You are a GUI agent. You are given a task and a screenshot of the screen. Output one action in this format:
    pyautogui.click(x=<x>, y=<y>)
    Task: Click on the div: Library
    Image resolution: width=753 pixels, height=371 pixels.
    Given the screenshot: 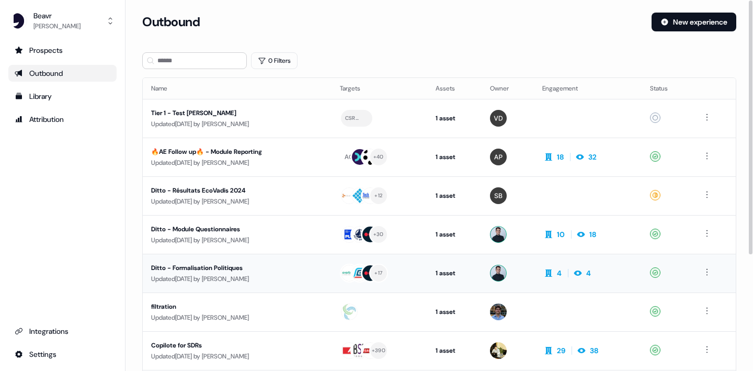 What is the action you would take?
    pyautogui.click(x=62, y=96)
    